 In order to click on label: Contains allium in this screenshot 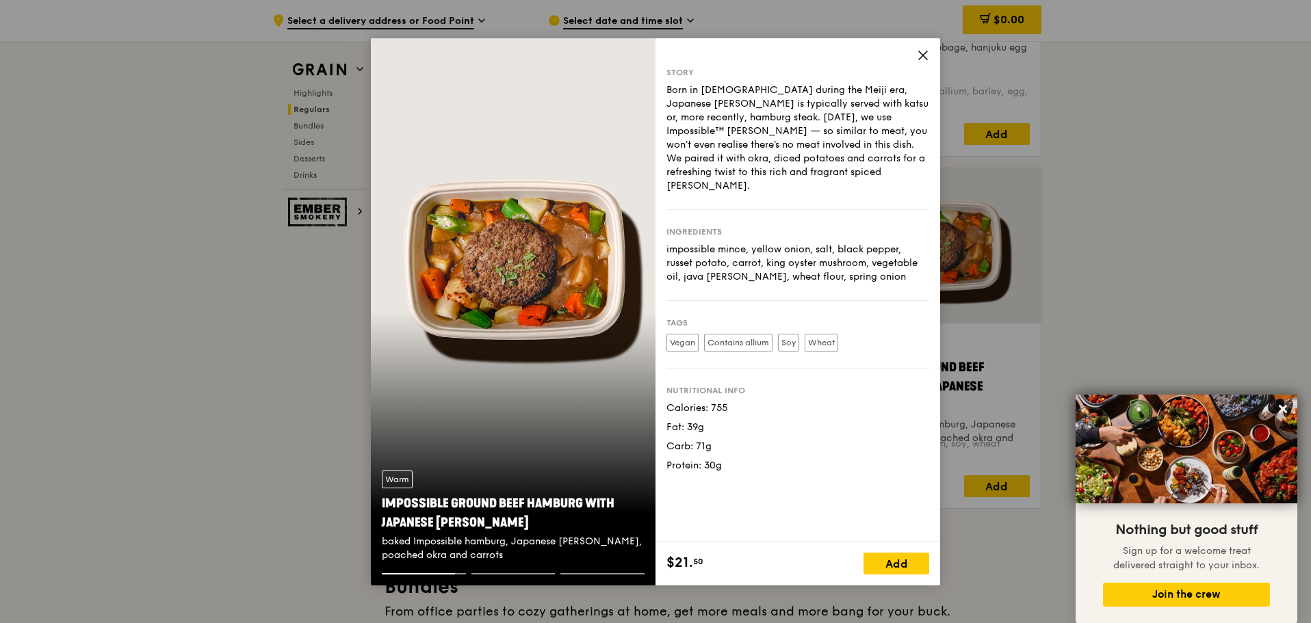, I will do `click(738, 343)`.